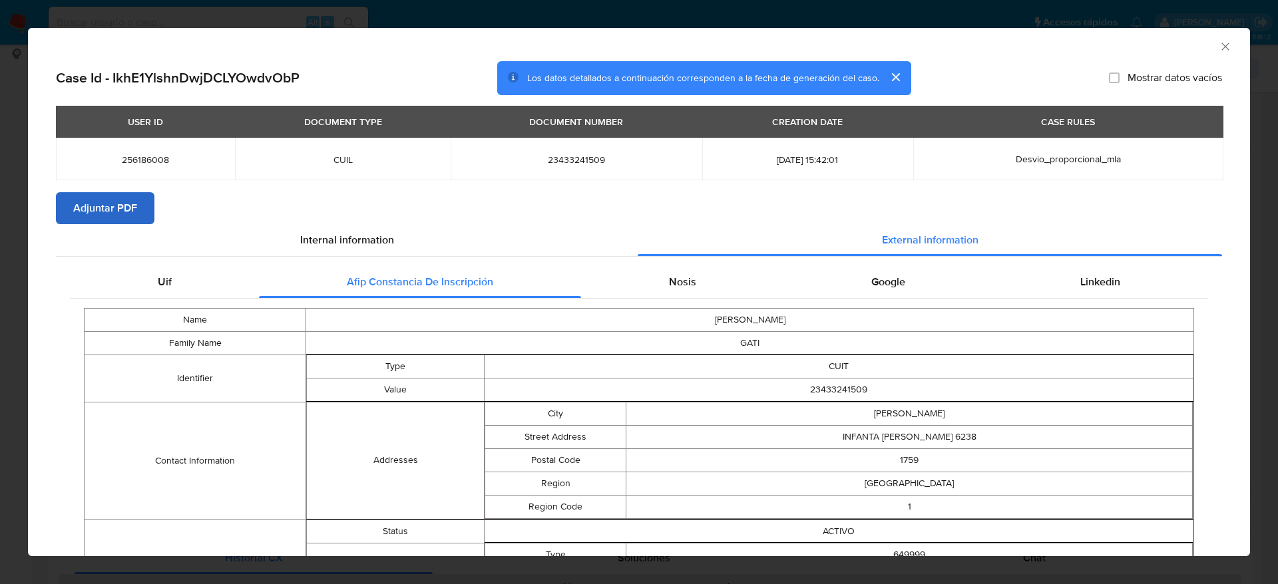  What do you see at coordinates (395, 531) in the screenshot?
I see `td: Status` at bounding box center [395, 531].